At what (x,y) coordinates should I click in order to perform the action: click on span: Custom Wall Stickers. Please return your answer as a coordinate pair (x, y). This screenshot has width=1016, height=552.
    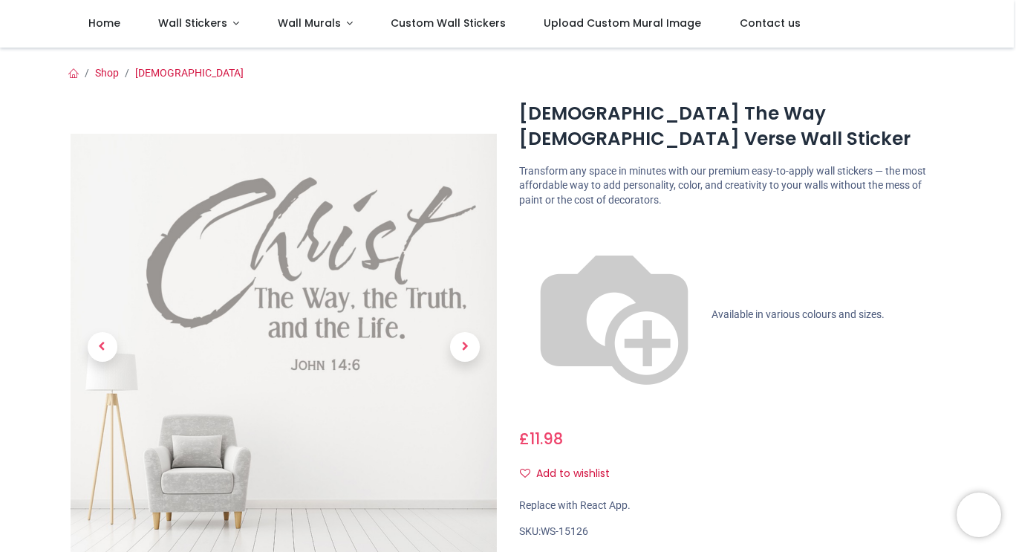
    Looking at the image, I should click on (448, 23).